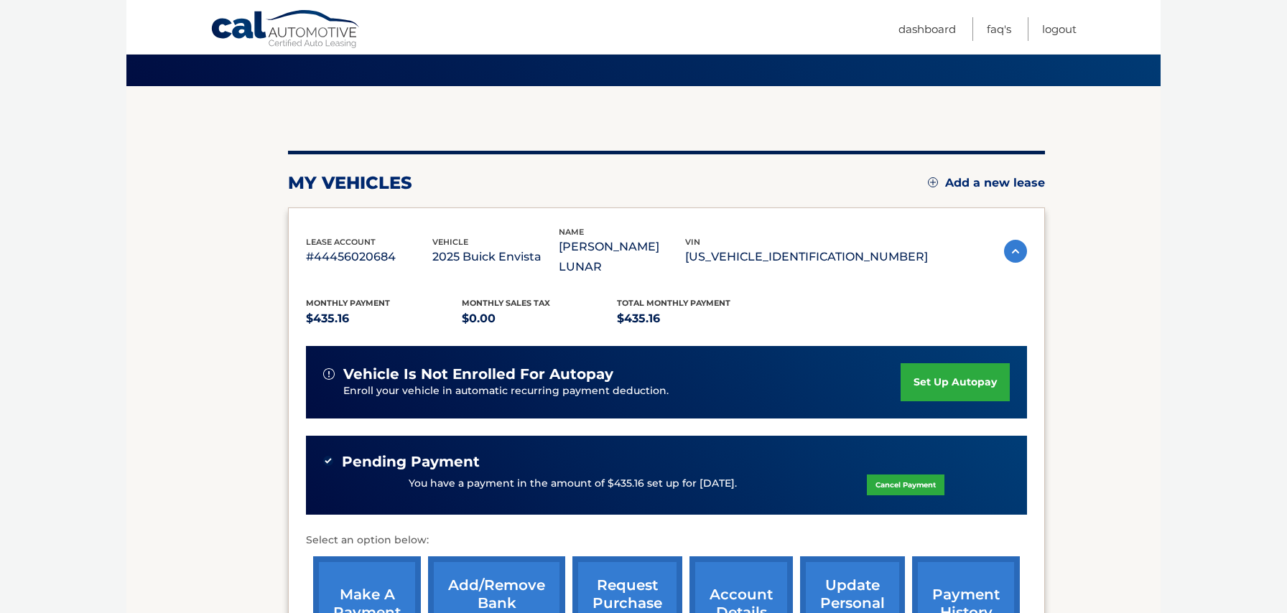 This screenshot has width=1287, height=613. I want to click on img: accordion-active.svg, so click(1015, 251).